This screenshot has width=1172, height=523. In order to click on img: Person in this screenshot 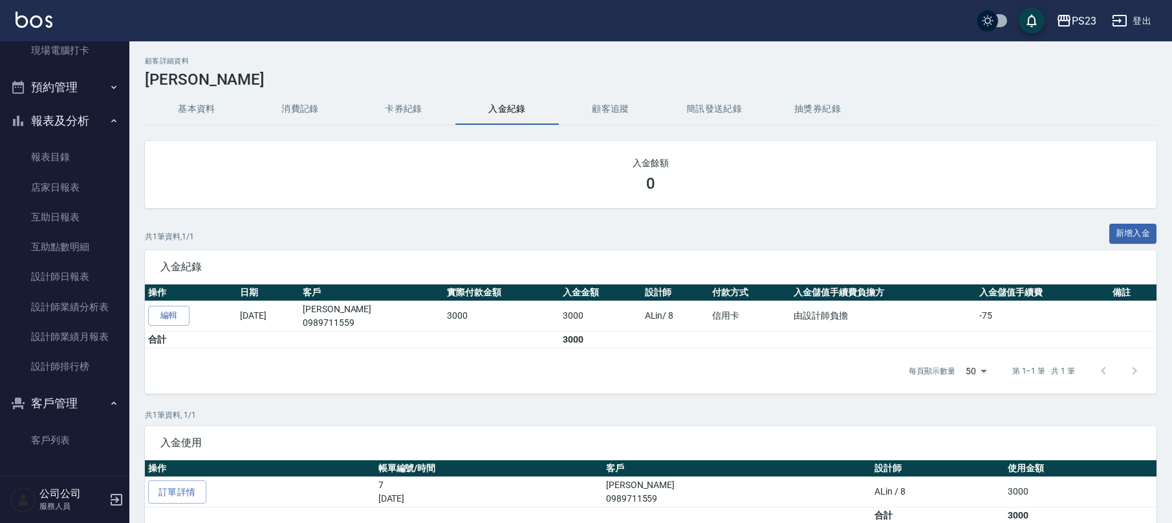, I will do `click(23, 500)`.